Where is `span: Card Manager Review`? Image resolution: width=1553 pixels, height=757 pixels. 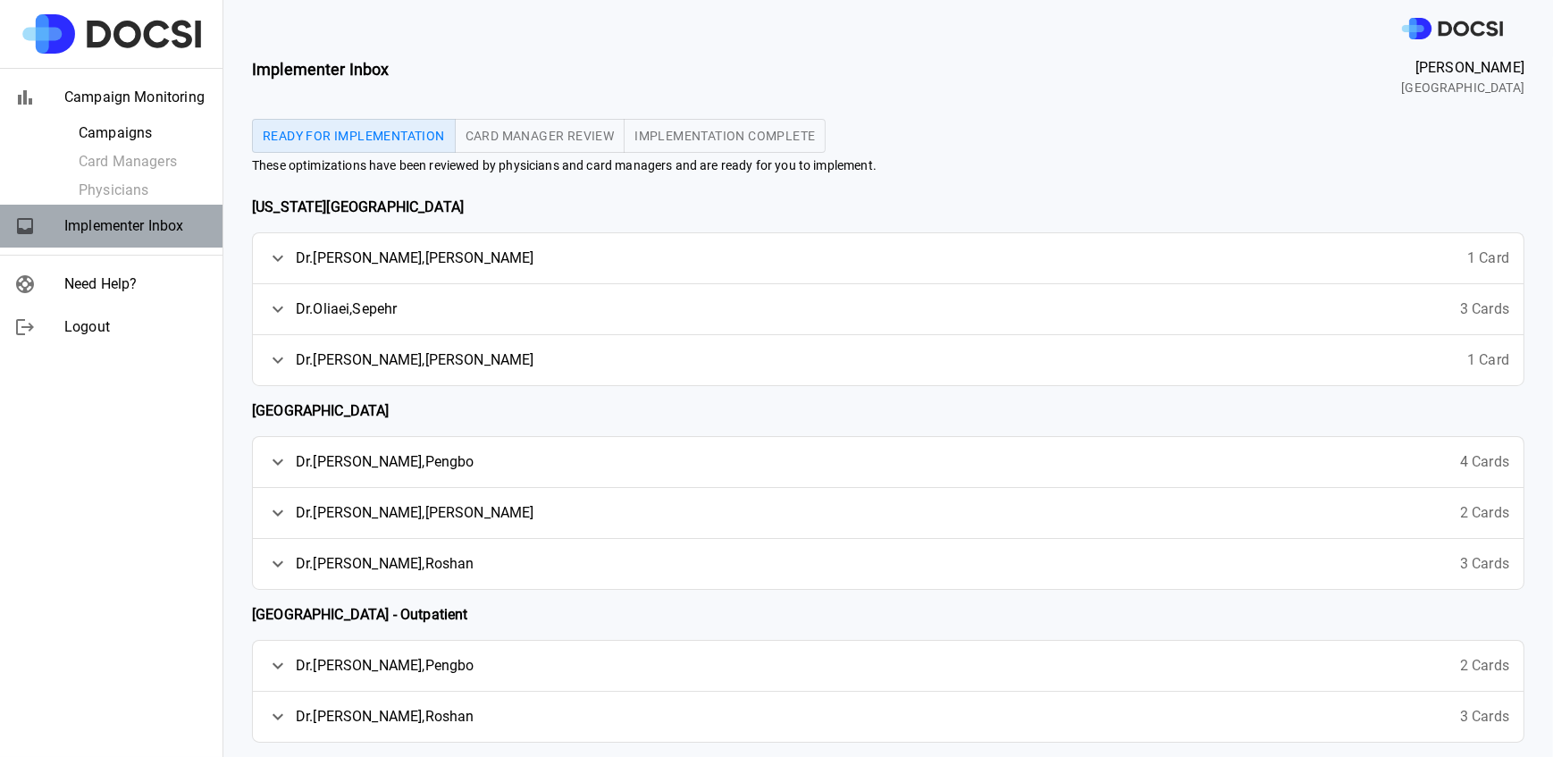 span: Card Manager Review is located at coordinates (540, 136).